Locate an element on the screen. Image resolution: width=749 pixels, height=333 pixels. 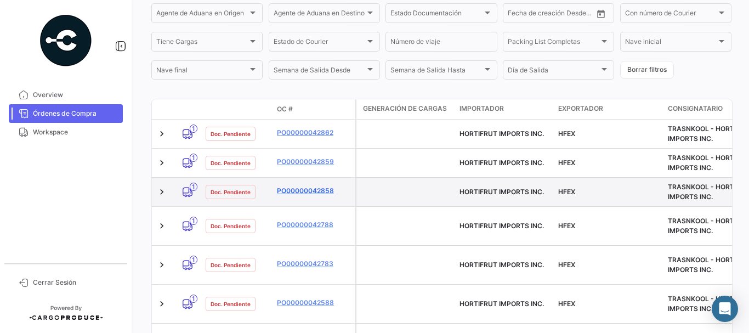
span: Packing List Completas is located at coordinates (553, 43).